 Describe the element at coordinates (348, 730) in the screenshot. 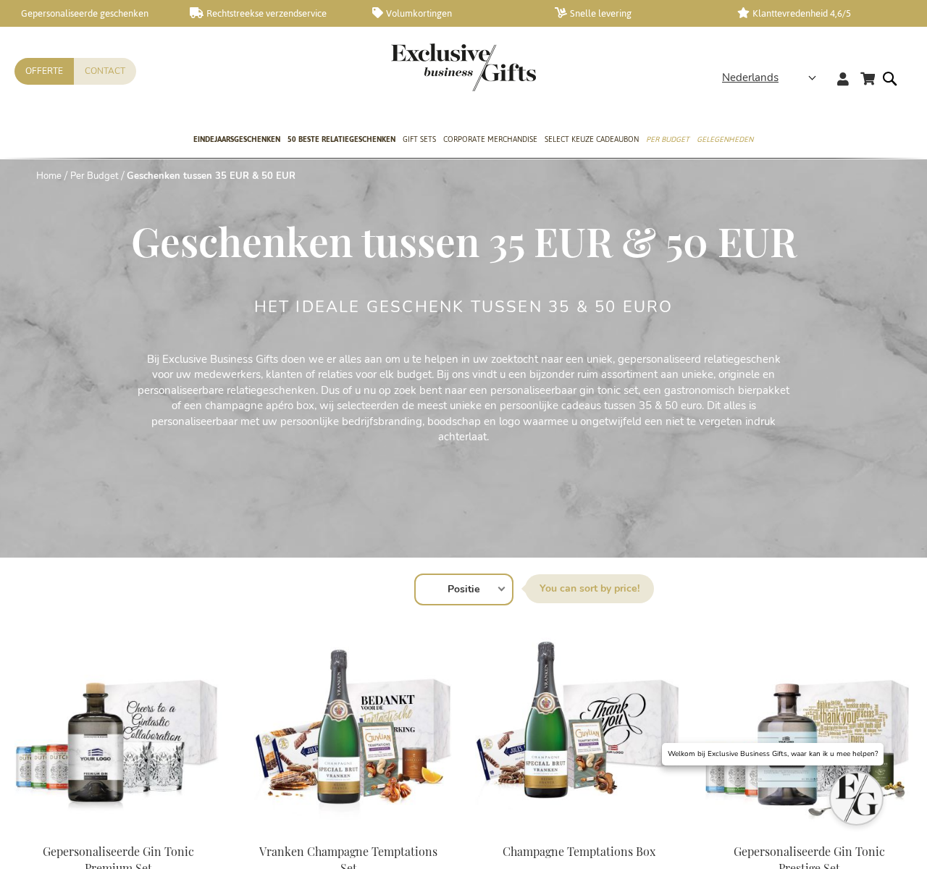

I see `img: Vranken Champagne Temptations Set` at that location.